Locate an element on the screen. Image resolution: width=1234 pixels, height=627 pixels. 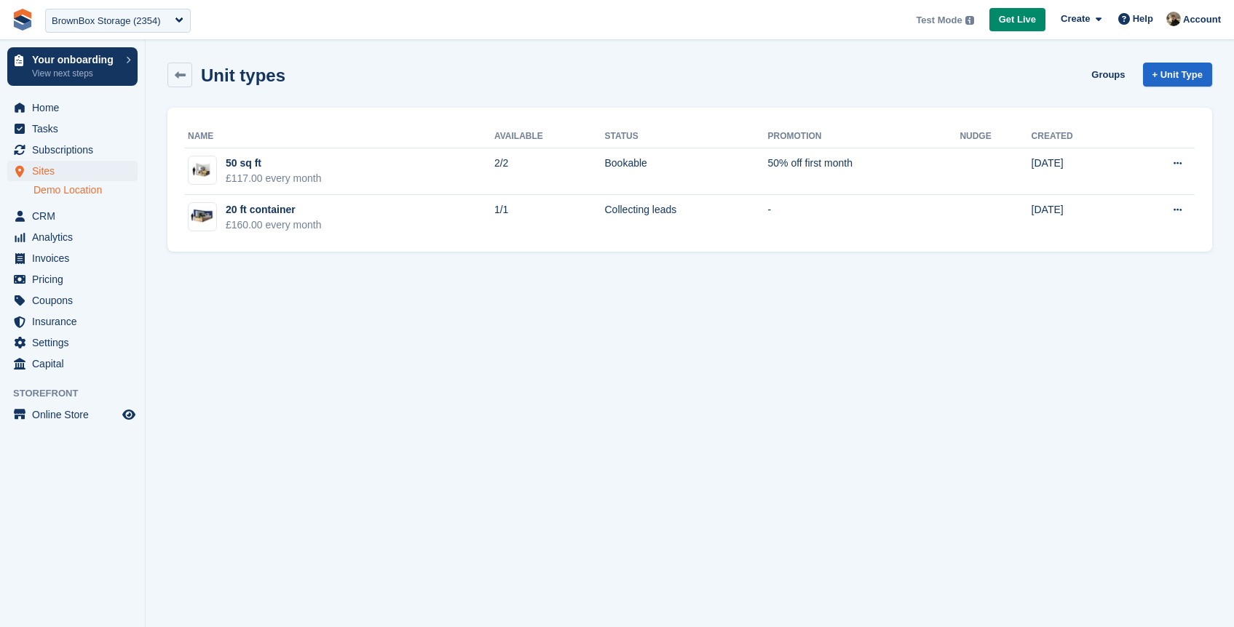
span: Online Store is located at coordinates (76, 415).